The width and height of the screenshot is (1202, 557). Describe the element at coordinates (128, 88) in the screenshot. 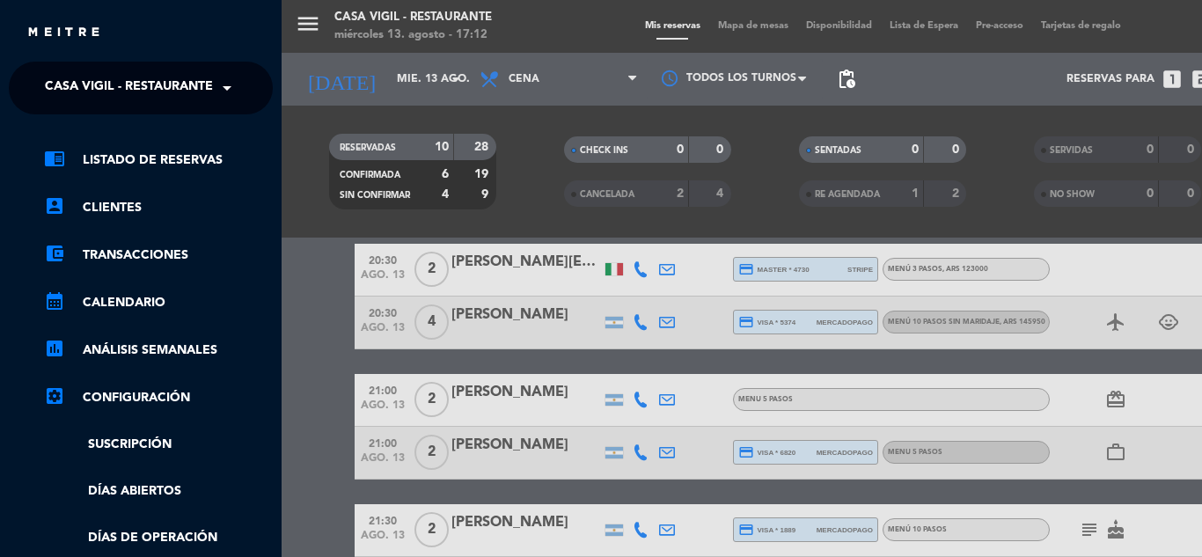

I see `span: Casa Vigil - Restaurante` at that location.